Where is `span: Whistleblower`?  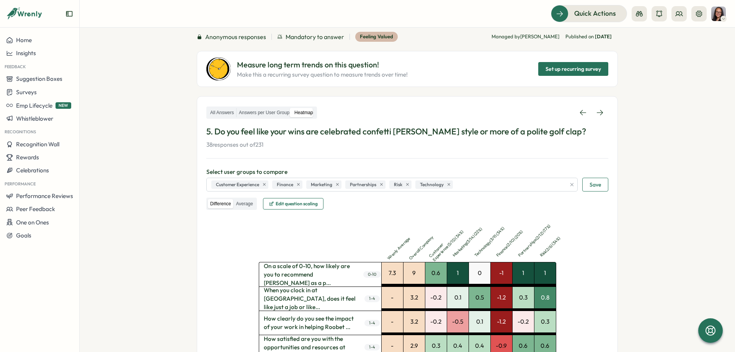
span: Whistleblower is located at coordinates (34, 118).